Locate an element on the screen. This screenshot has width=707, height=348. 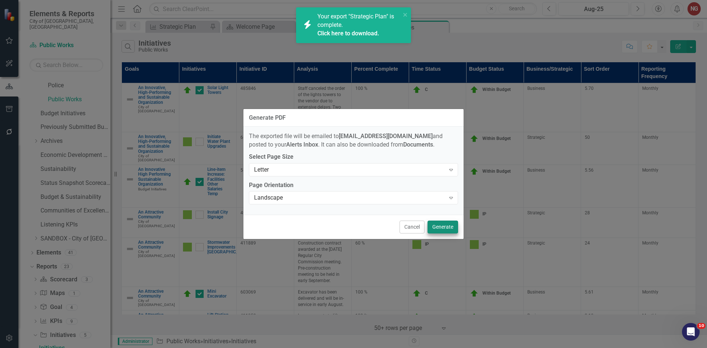
strong: Alerts Inbox is located at coordinates (302, 144).